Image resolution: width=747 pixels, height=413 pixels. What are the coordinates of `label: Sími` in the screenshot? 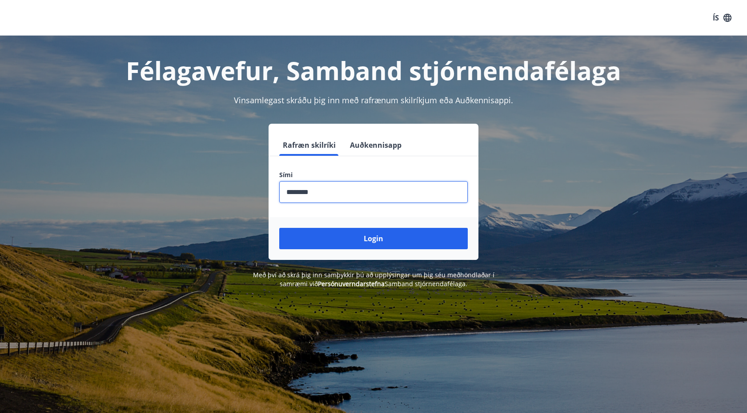 It's located at (373, 175).